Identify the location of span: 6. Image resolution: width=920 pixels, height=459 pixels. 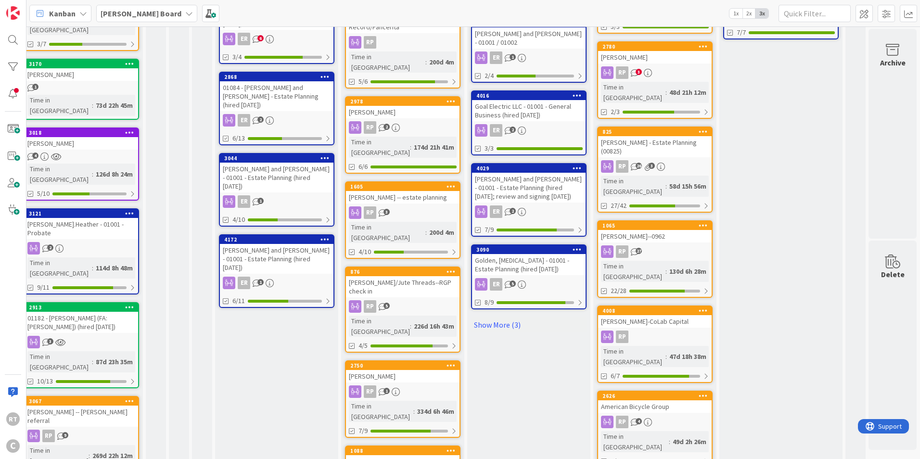
(260, 38).